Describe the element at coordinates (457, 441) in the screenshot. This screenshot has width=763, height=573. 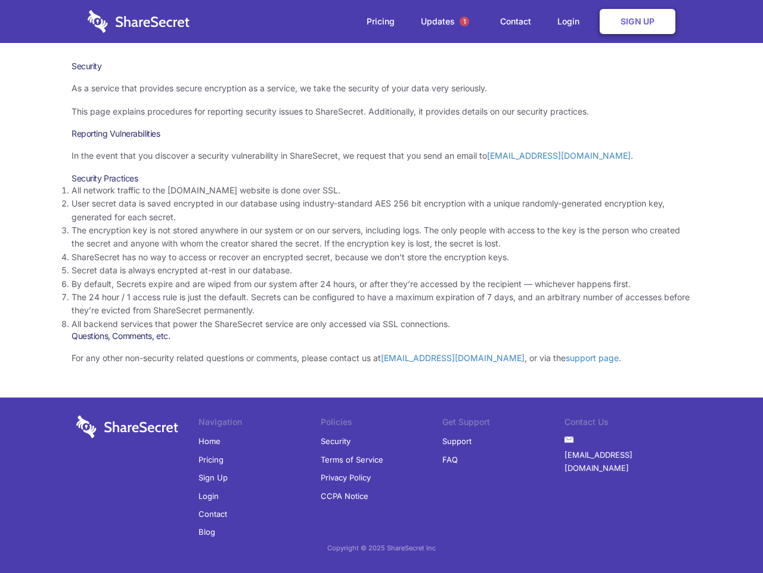
I see `a: Support` at that location.